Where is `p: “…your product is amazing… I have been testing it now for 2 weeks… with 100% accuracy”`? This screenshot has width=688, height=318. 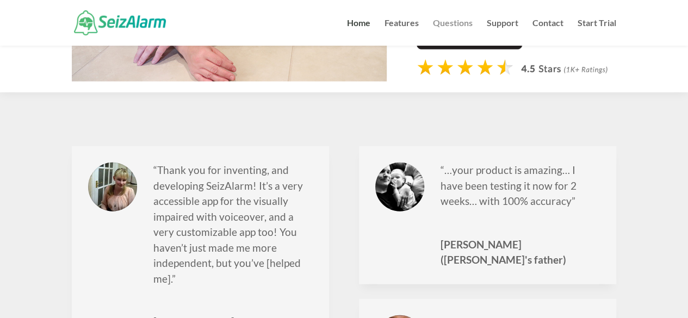 p: “…your product is amazing… I have been testing it now for 2 weeks… with 100% accuracy” is located at coordinates (520, 191).